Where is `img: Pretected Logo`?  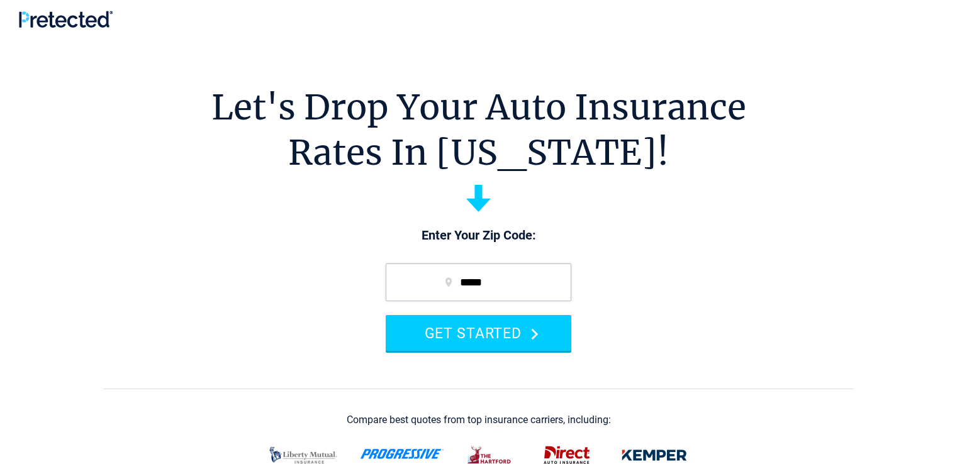
img: Pretected Logo is located at coordinates (65, 19).